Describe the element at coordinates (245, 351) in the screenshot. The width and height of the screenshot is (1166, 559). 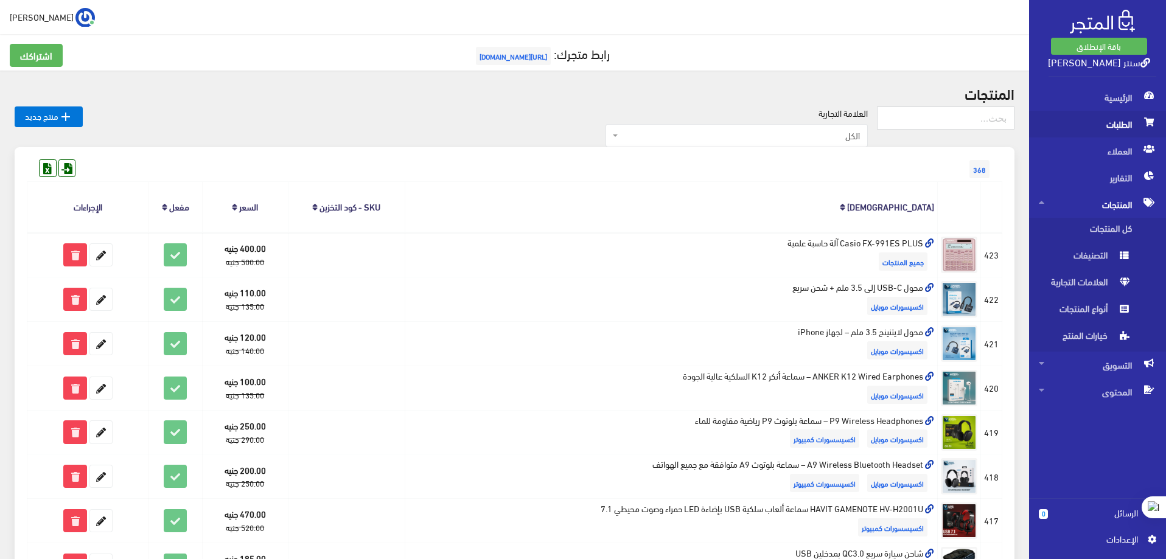
I see `strike: 140.00 جنيه` at that location.